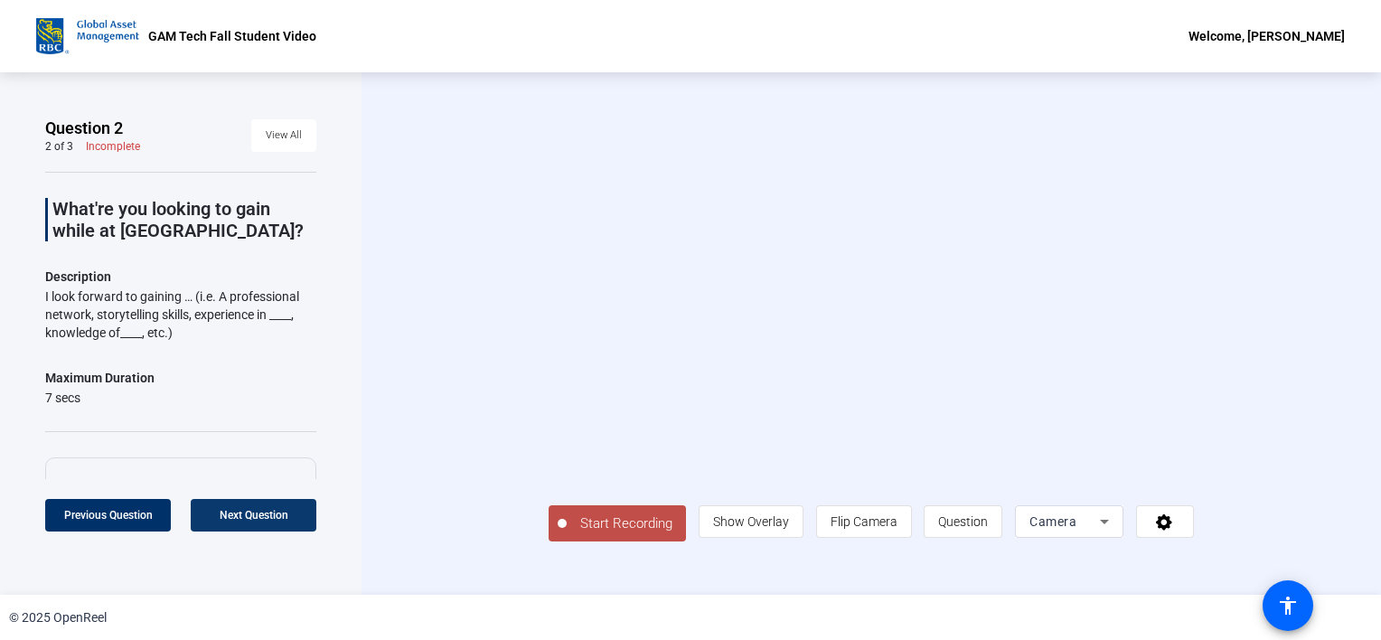  I want to click on mat-icon: accessibility, so click(1288, 606).